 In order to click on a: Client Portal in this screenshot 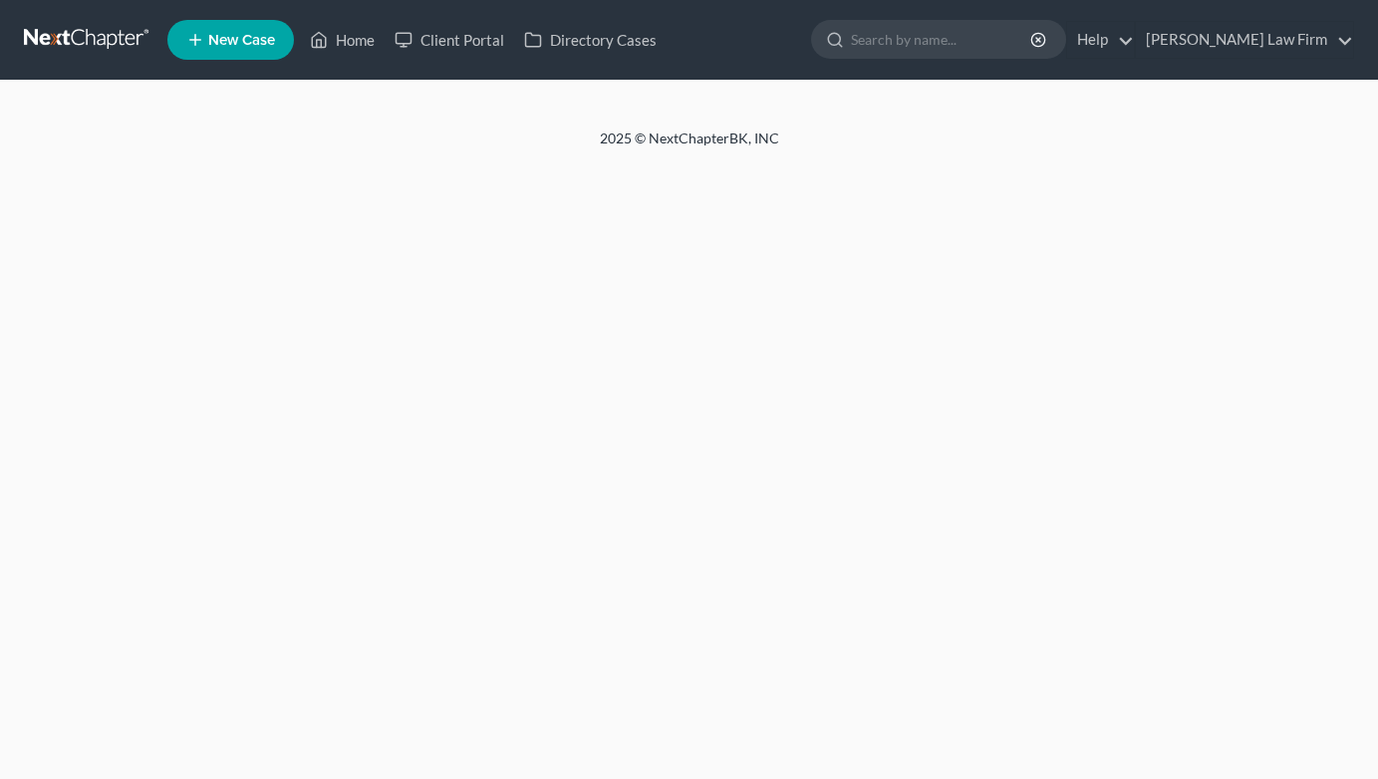, I will do `click(449, 40)`.